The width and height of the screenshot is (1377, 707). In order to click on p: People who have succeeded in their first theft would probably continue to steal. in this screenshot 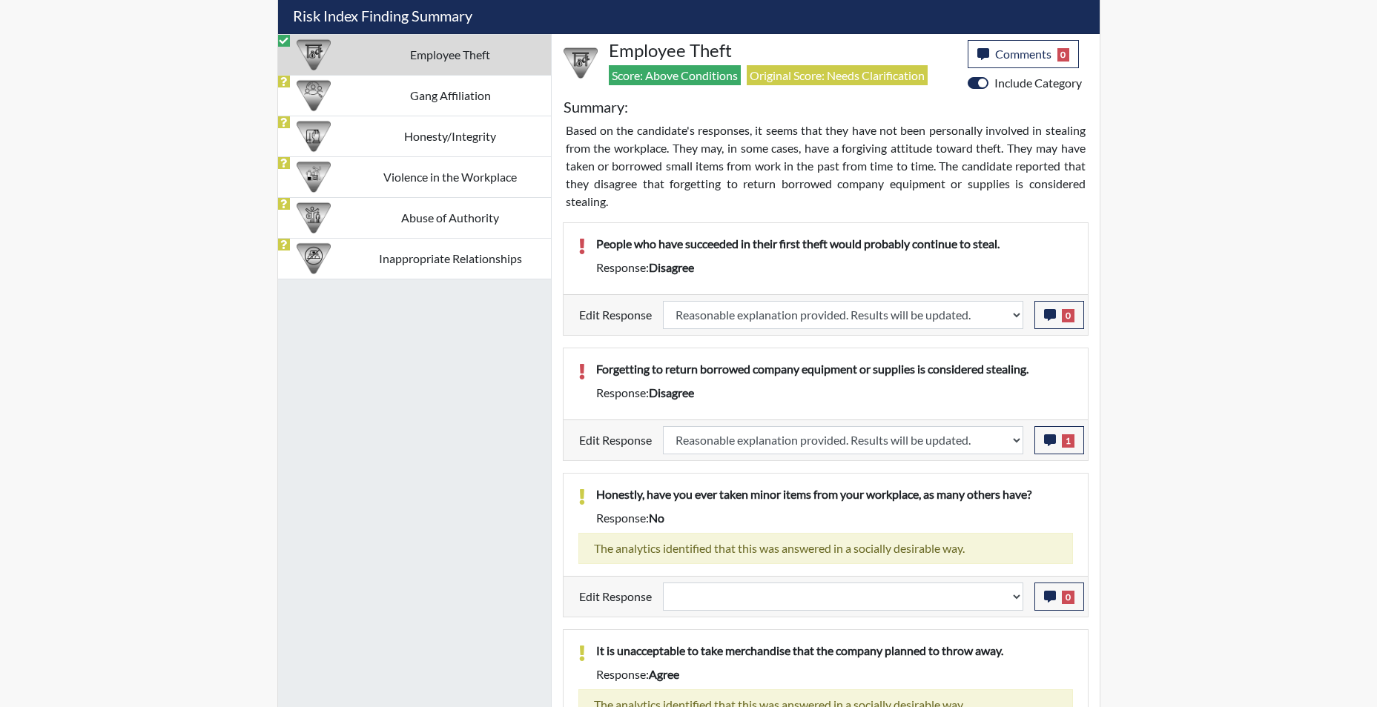, I will do `click(834, 244)`.